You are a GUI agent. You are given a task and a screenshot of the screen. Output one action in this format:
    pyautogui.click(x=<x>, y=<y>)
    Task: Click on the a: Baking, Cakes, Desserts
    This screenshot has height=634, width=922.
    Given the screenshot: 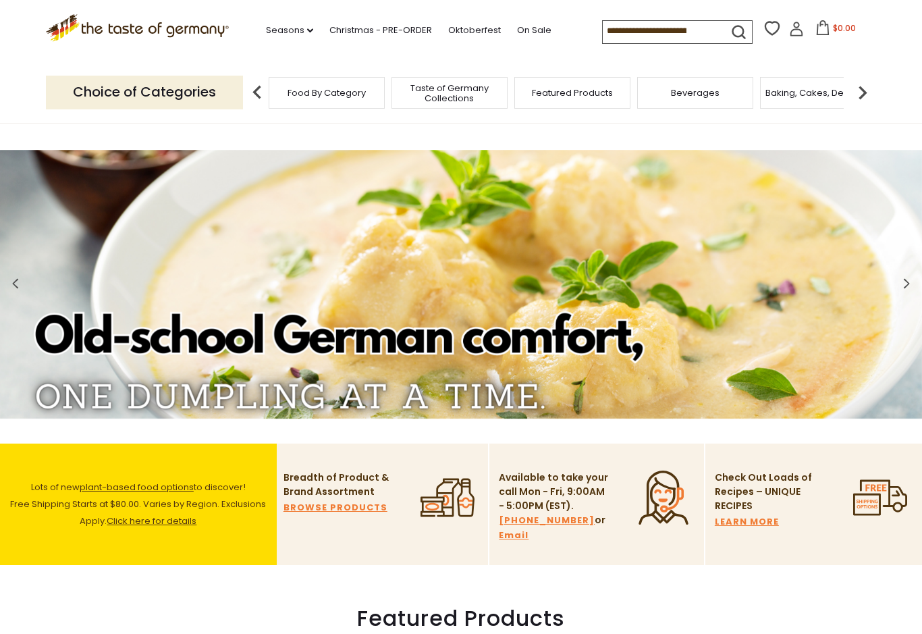 What is the action you would take?
    pyautogui.click(x=817, y=92)
    